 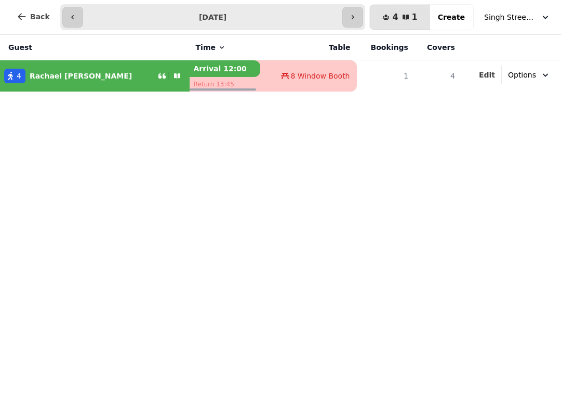 What do you see at coordinates (415, 17) in the screenshot?
I see `span: 1` at bounding box center [415, 17].